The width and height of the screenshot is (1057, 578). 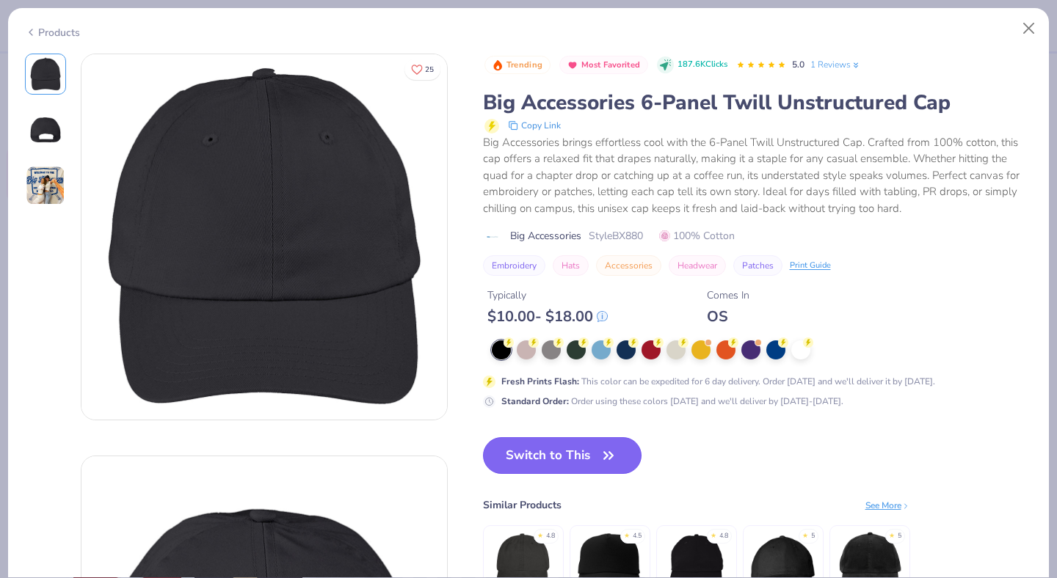 I want to click on button: Headwear, so click(x=697, y=266).